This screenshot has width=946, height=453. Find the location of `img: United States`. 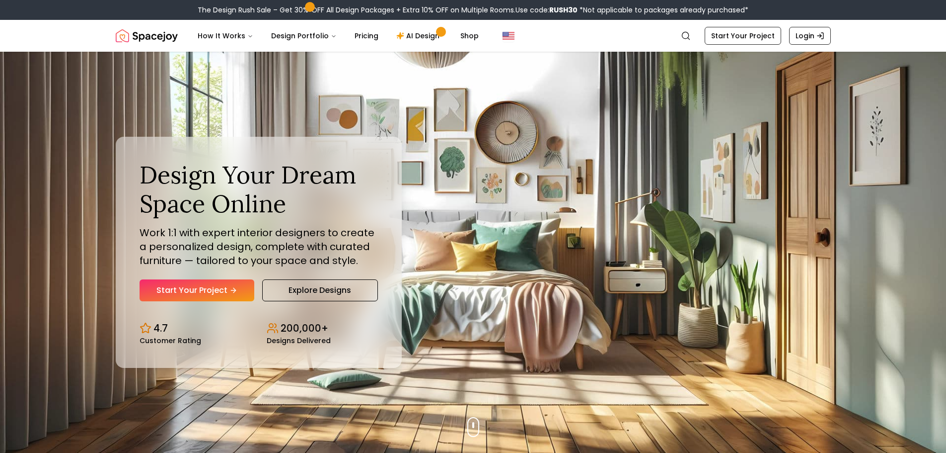

img: United States is located at coordinates (509, 36).